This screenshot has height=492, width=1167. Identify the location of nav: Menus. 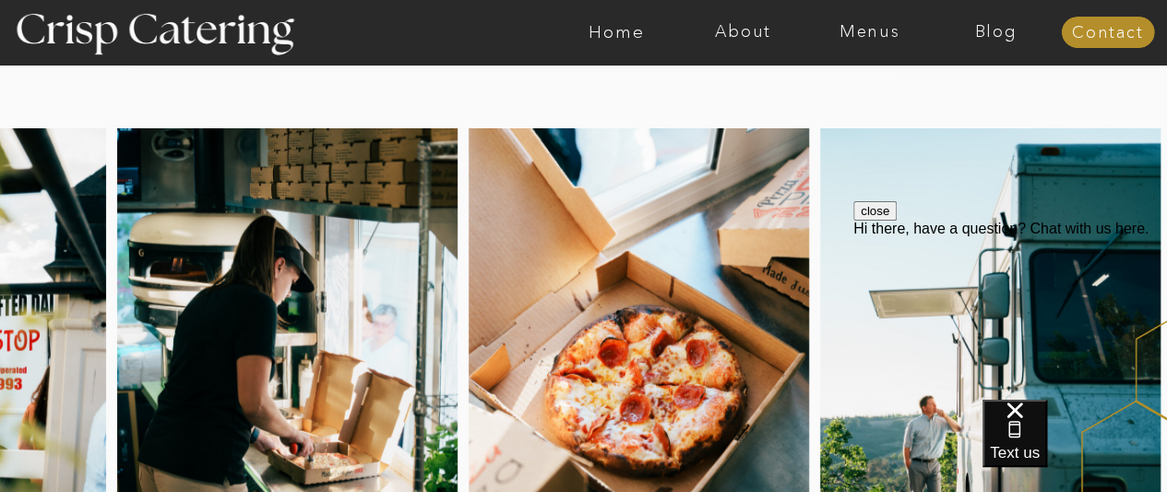
(869, 32).